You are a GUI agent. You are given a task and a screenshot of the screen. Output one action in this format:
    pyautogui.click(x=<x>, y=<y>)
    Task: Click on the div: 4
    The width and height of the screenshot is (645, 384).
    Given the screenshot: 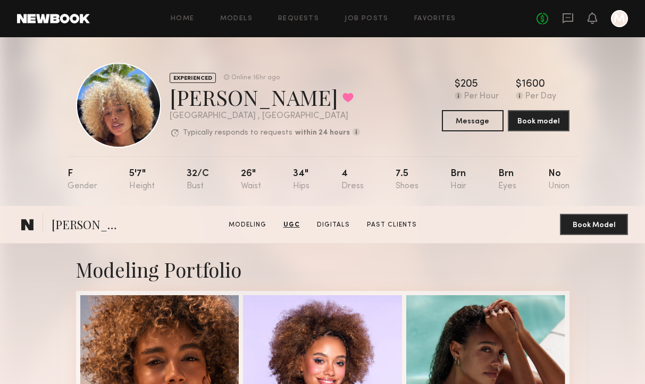 What is the action you would take?
    pyautogui.click(x=352, y=180)
    